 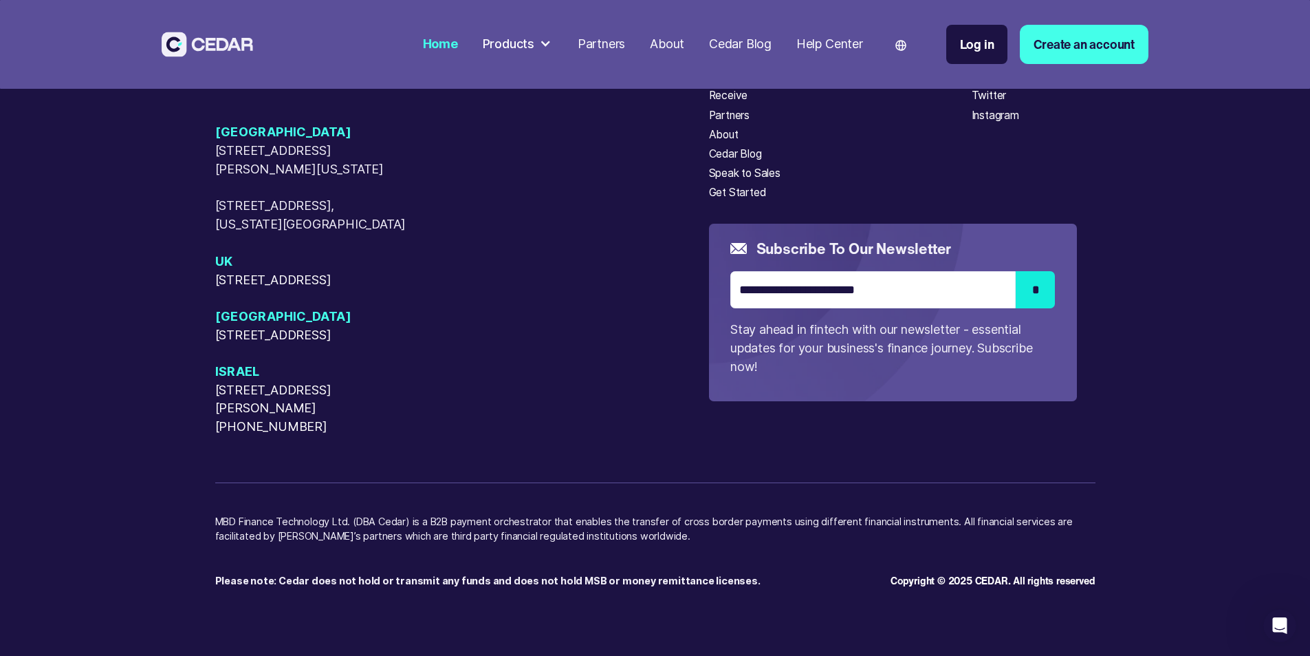 I want to click on form: Email Form, so click(x=893, y=307).